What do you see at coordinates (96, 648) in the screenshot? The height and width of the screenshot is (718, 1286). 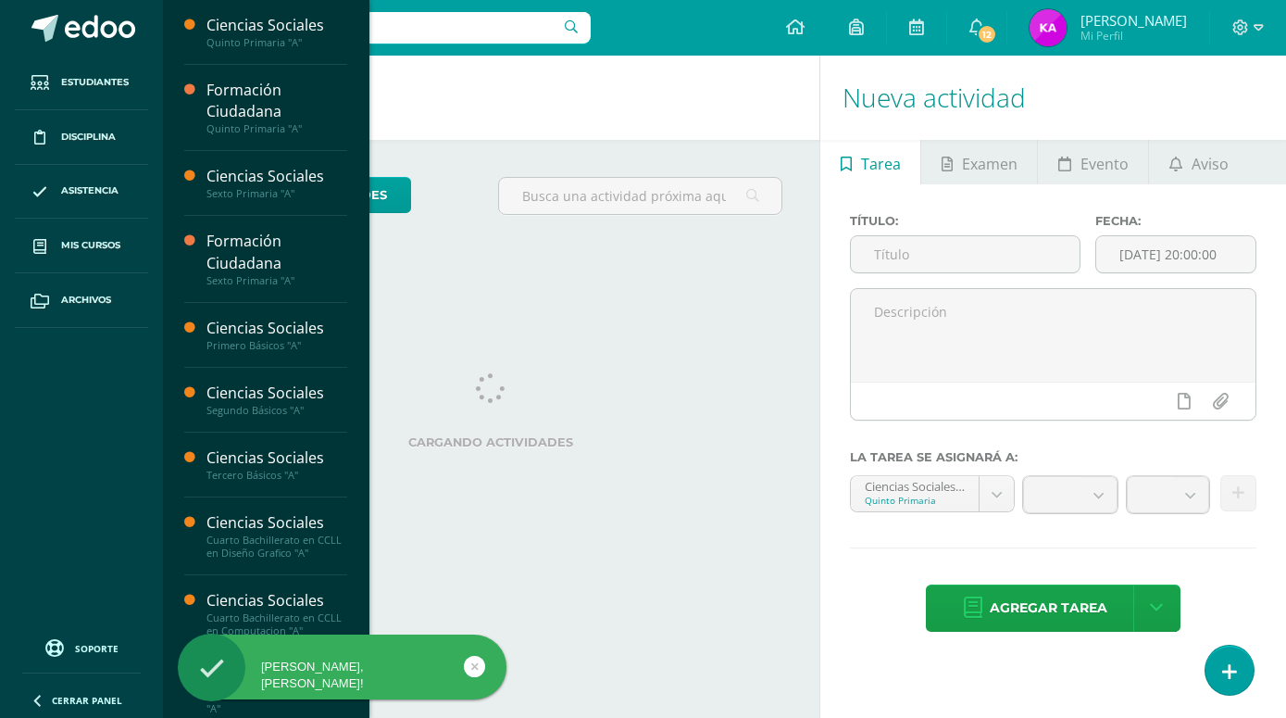 I see `span: Soporte` at bounding box center [96, 648].